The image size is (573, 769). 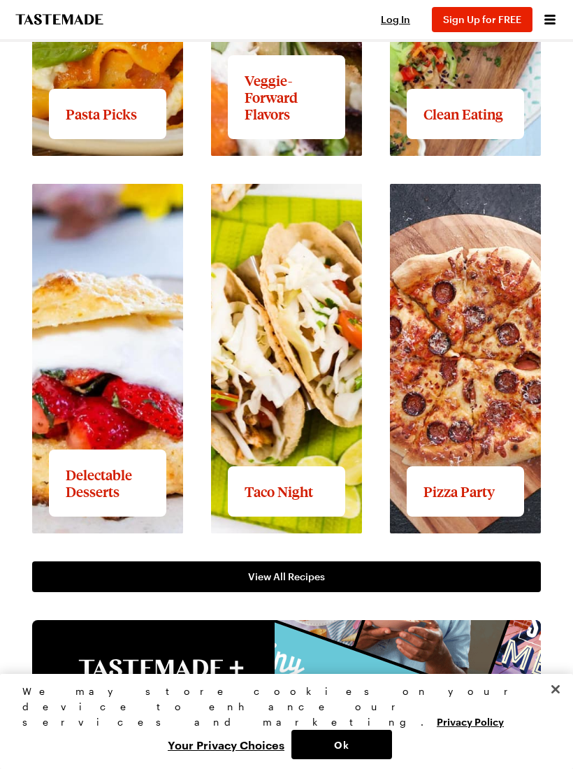 What do you see at coordinates (482, 19) in the screenshot?
I see `span: Sign Up for FREE` at bounding box center [482, 19].